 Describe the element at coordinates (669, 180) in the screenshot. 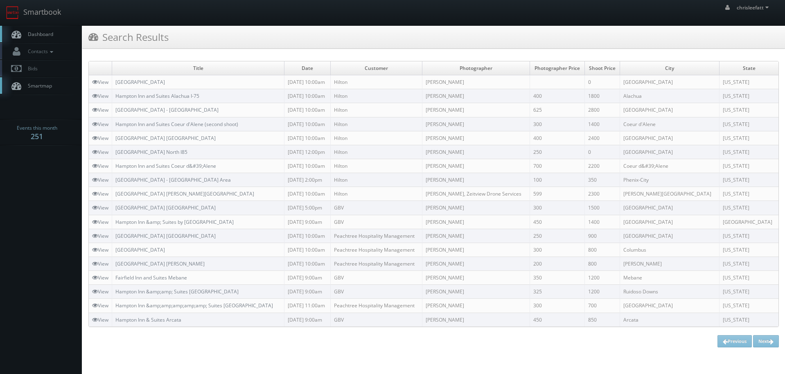

I see `td: Phenix-City` at that location.